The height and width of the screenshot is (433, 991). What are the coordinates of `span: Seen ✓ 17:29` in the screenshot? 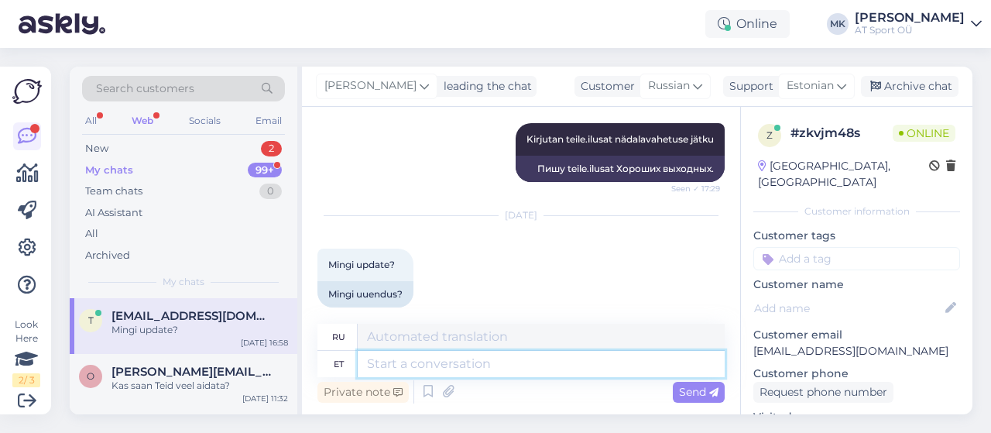 It's located at (691, 188).